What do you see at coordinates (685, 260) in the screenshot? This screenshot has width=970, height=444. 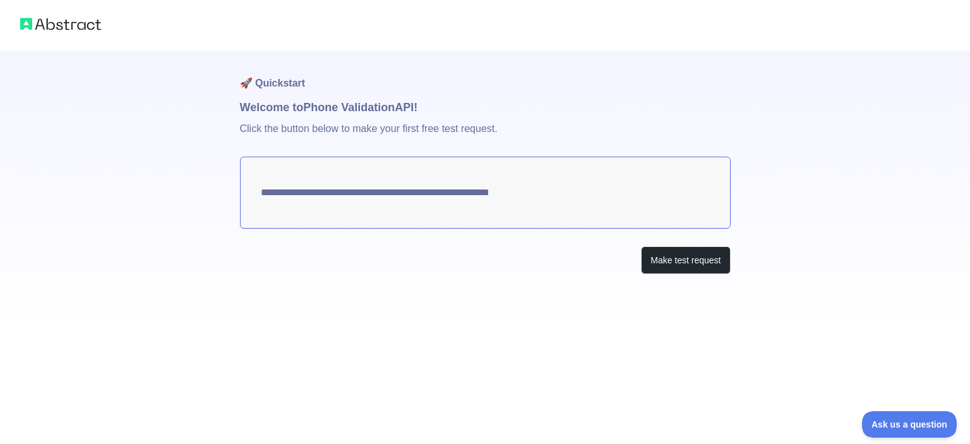 I see `button: Make test request` at bounding box center [685, 260].